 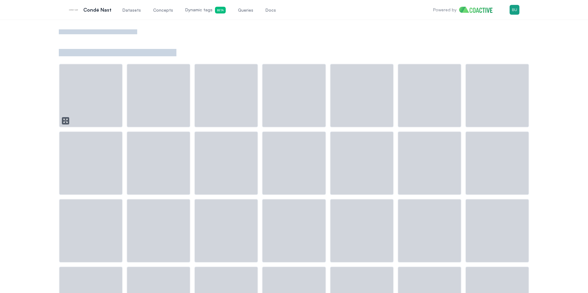 What do you see at coordinates (97, 10) in the screenshot?
I see `p: Condé Nast` at bounding box center [97, 10].